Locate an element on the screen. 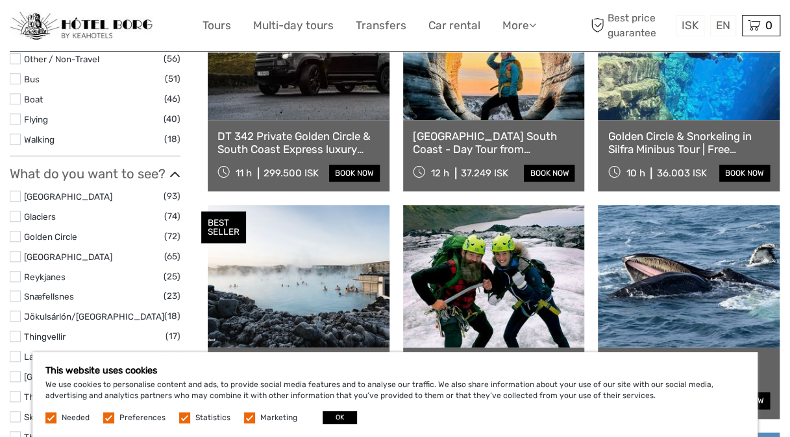 The height and width of the screenshot is (437, 790). a: Reykjanes is located at coordinates (45, 277).